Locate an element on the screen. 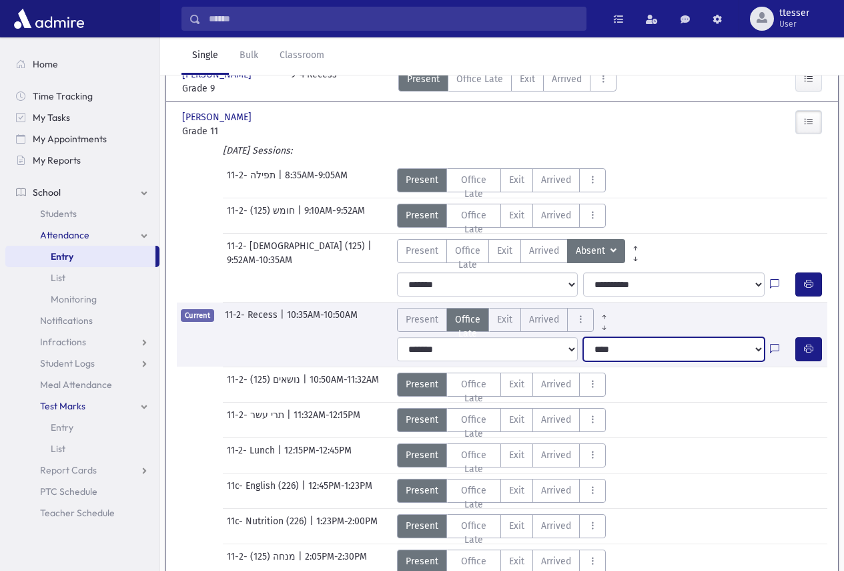 This screenshot has width=844, height=571. span: 11-2- תפילה is located at coordinates (252, 180).